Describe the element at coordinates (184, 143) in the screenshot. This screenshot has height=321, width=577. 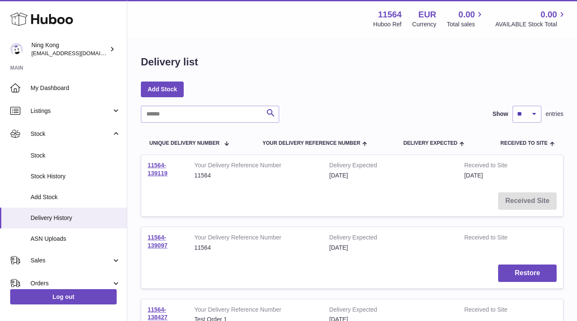
I see `span: Unique Delivery Number` at that location.